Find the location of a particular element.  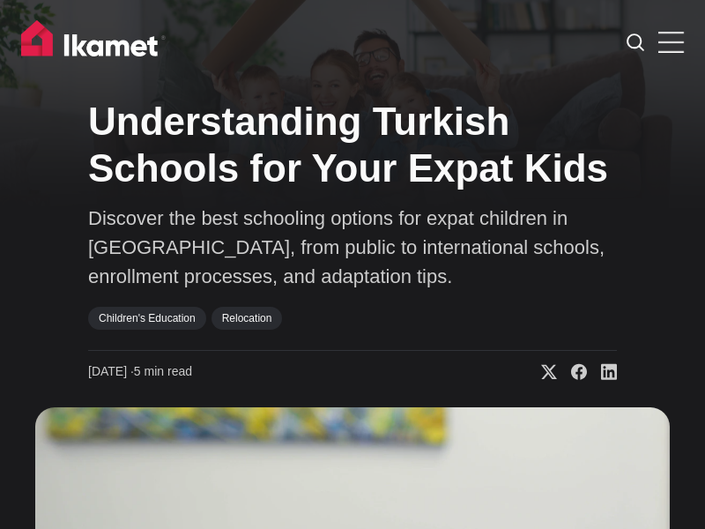

h1: Understanding Turkish Schools for Your Expat Kids is located at coordinates (352, 145).